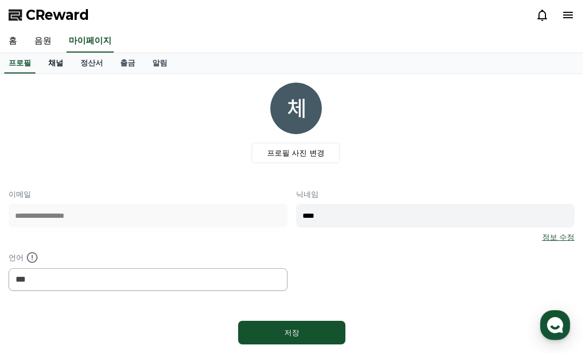 The height and width of the screenshot is (353, 583). Describe the element at coordinates (296, 108) in the screenshot. I see `img: profile_image` at that location.